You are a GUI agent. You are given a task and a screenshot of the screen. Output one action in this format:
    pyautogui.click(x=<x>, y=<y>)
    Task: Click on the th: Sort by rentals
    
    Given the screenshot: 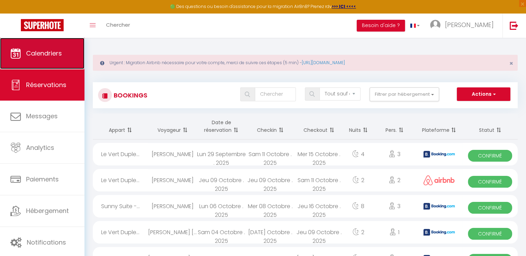 What is the action you would take?
    pyautogui.click(x=120, y=126)
    